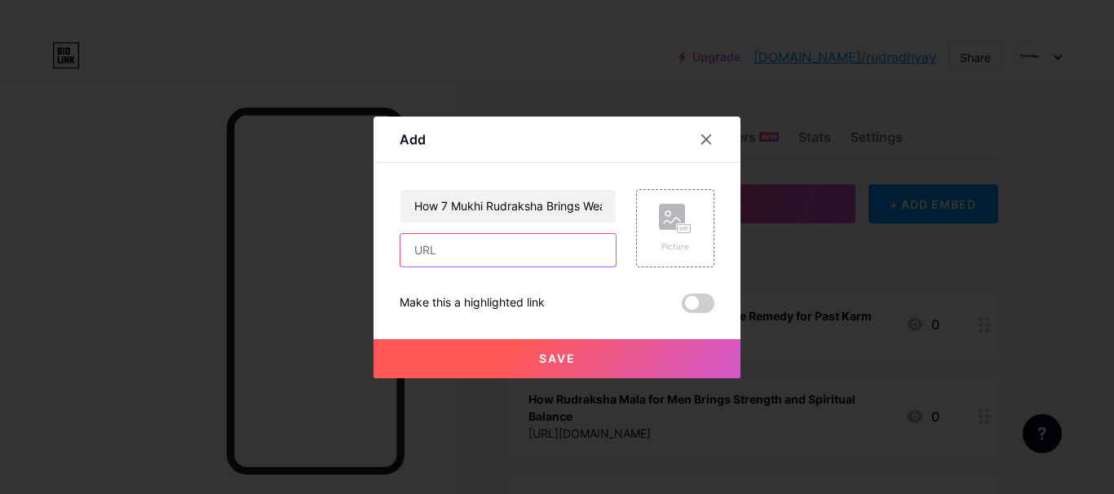 Image resolution: width=1114 pixels, height=494 pixels. What do you see at coordinates (472, 304) in the screenshot?
I see `div: Make this a highlighted link` at bounding box center [472, 304].